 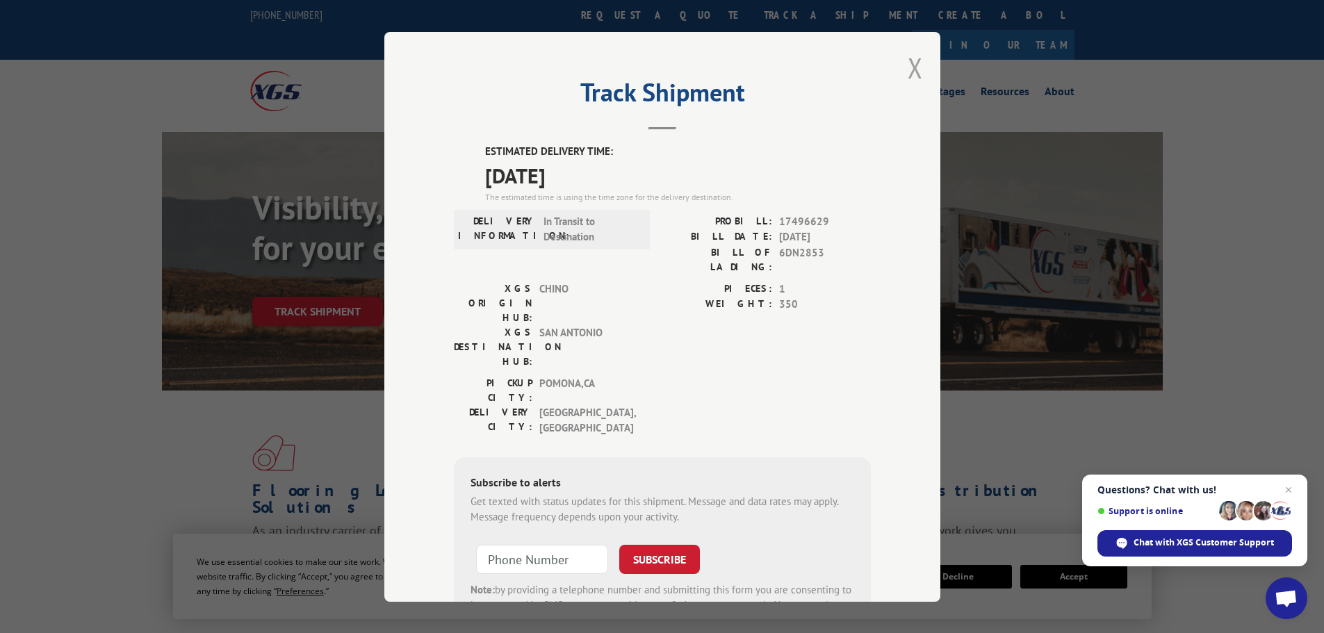 I want to click on button: Close modal, so click(x=915, y=67).